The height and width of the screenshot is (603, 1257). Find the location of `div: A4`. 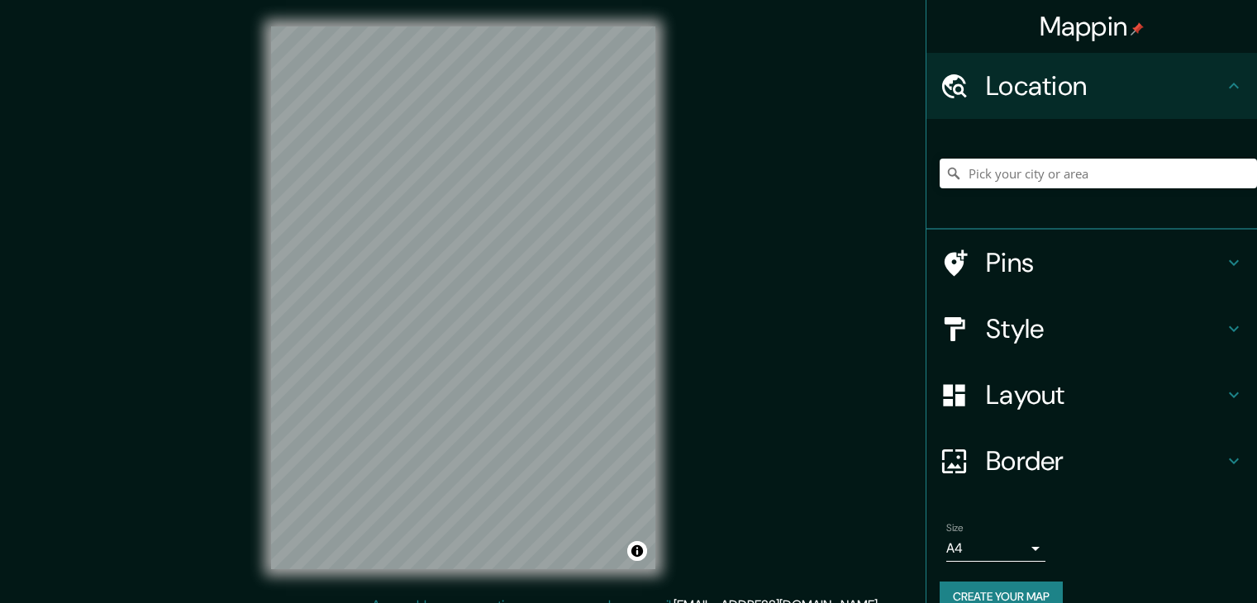

div: A4 is located at coordinates (996, 549).